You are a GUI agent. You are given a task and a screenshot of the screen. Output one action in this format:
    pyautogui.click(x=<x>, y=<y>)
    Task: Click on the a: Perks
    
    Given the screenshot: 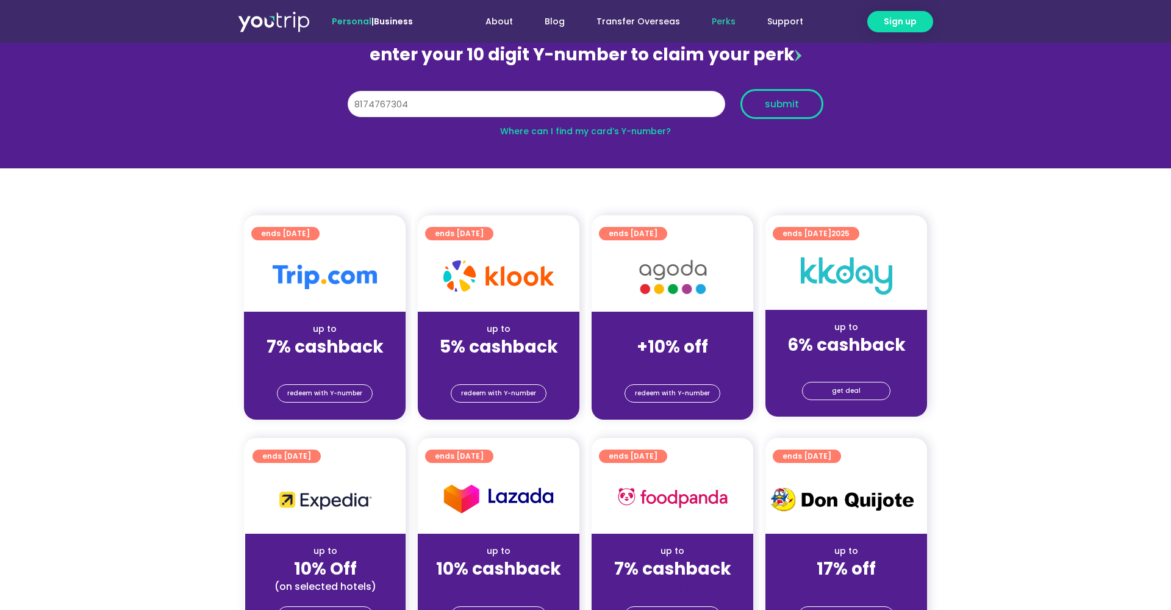 What is the action you would take?
    pyautogui.click(x=723, y=21)
    